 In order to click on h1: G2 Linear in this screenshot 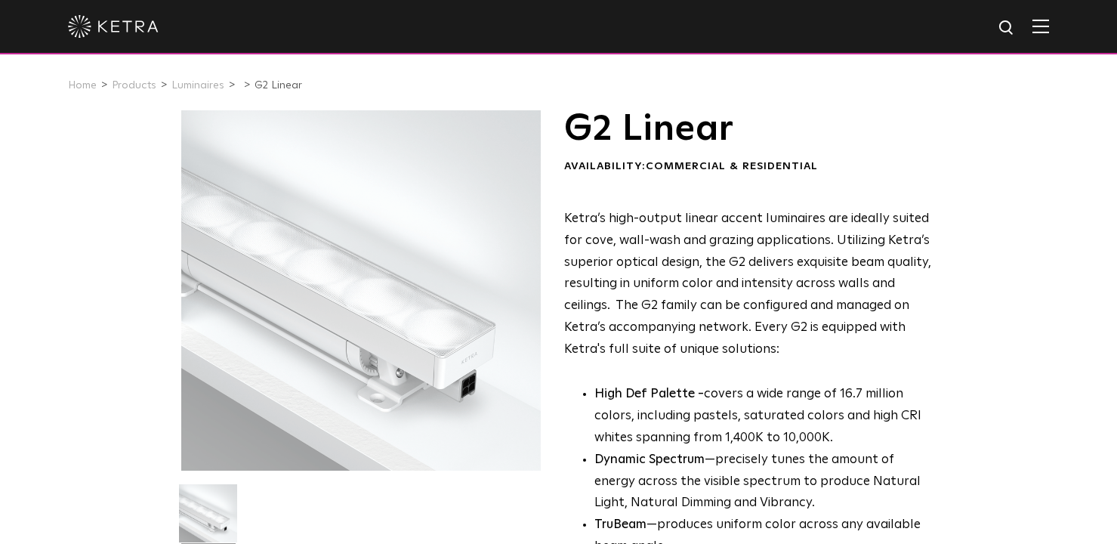, I will do `click(748, 129)`.